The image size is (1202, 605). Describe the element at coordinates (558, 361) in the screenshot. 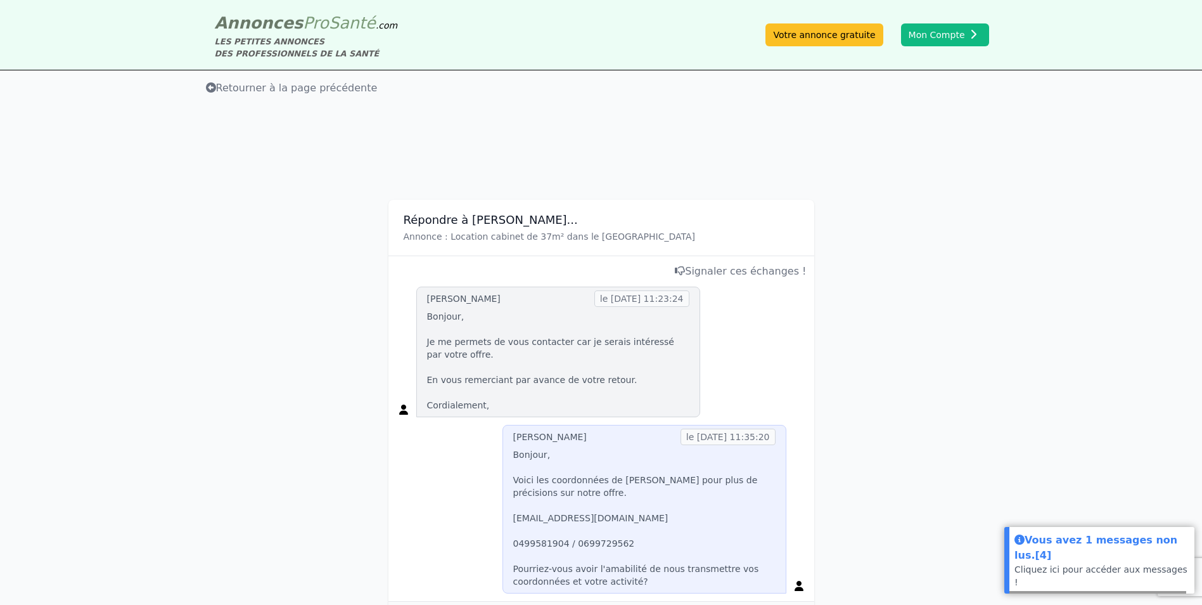

I see `p: Bonjour, Je me permets de vous contacter car je serais intéressé par votre offre. En vous remerci...` at that location.